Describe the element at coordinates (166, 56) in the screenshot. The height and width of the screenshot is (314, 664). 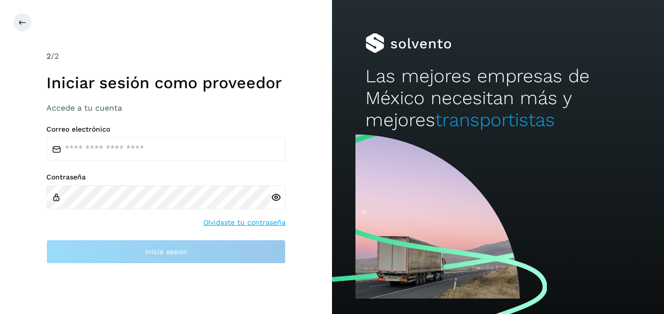
I see `div: /2` at that location.